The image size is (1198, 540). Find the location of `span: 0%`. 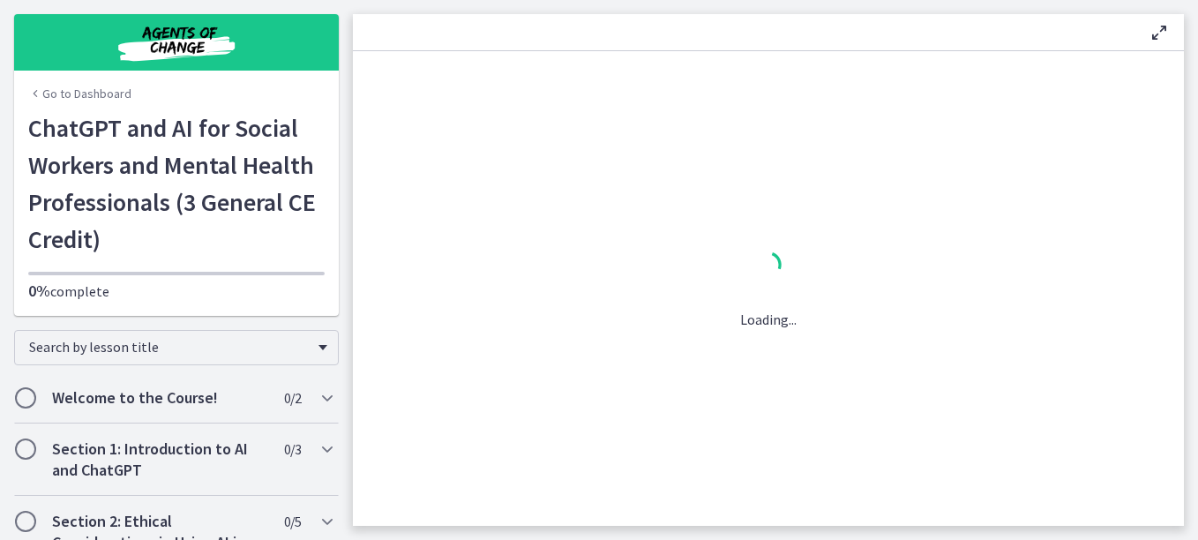

span: 0% is located at coordinates (39, 290).